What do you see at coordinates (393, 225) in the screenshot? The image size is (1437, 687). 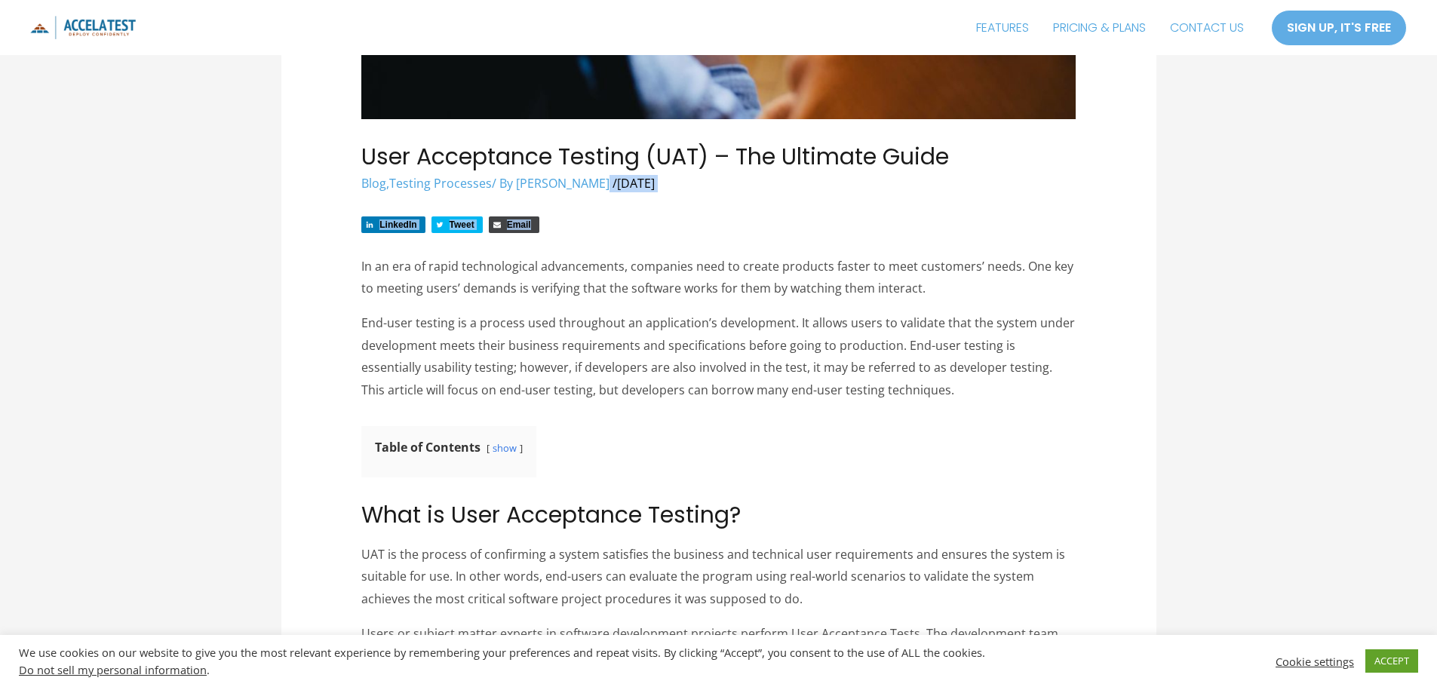 I see `a: Share on LinkedIn` at bounding box center [393, 225].